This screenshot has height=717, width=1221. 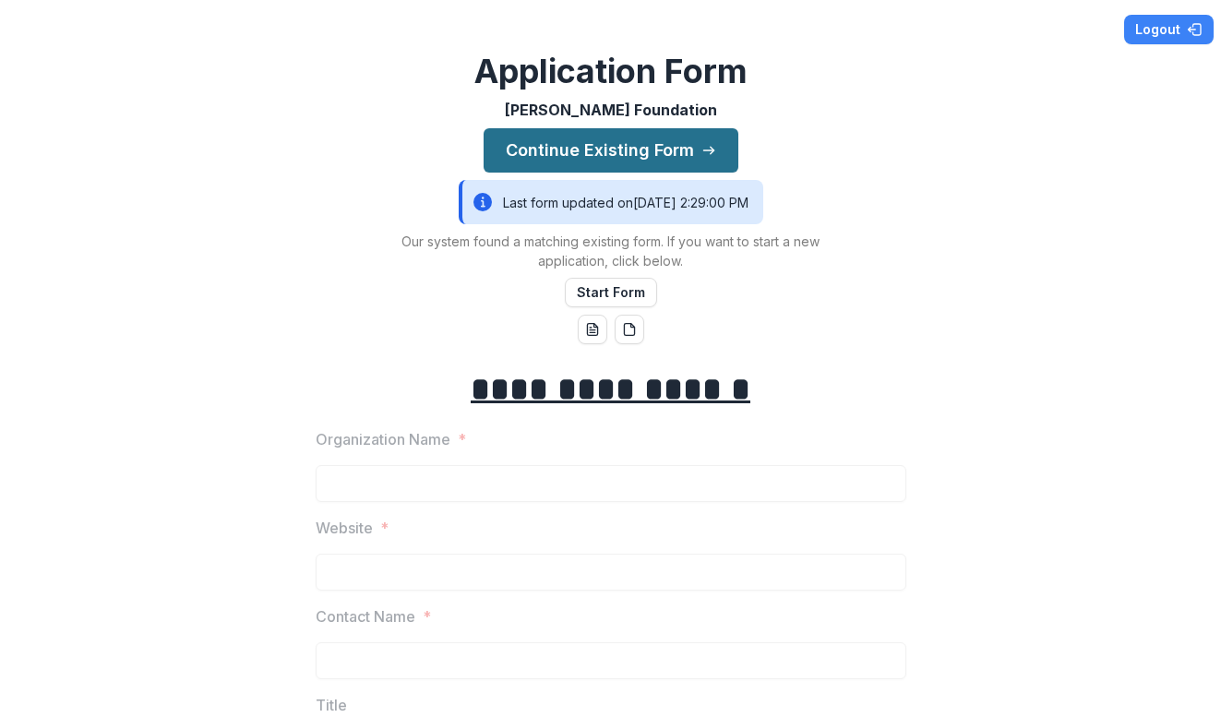 What do you see at coordinates (383, 439) in the screenshot?
I see `p: Organization Name` at bounding box center [383, 439].